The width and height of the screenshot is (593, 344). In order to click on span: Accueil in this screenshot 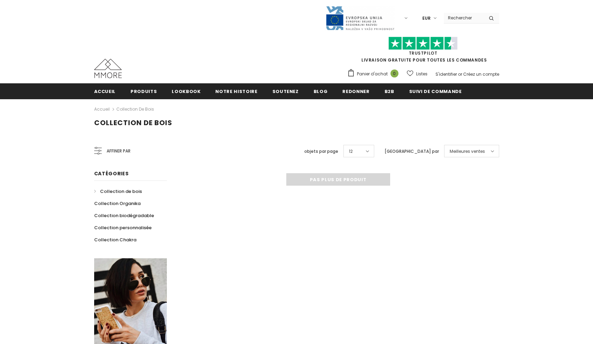, I will do `click(105, 91)`.